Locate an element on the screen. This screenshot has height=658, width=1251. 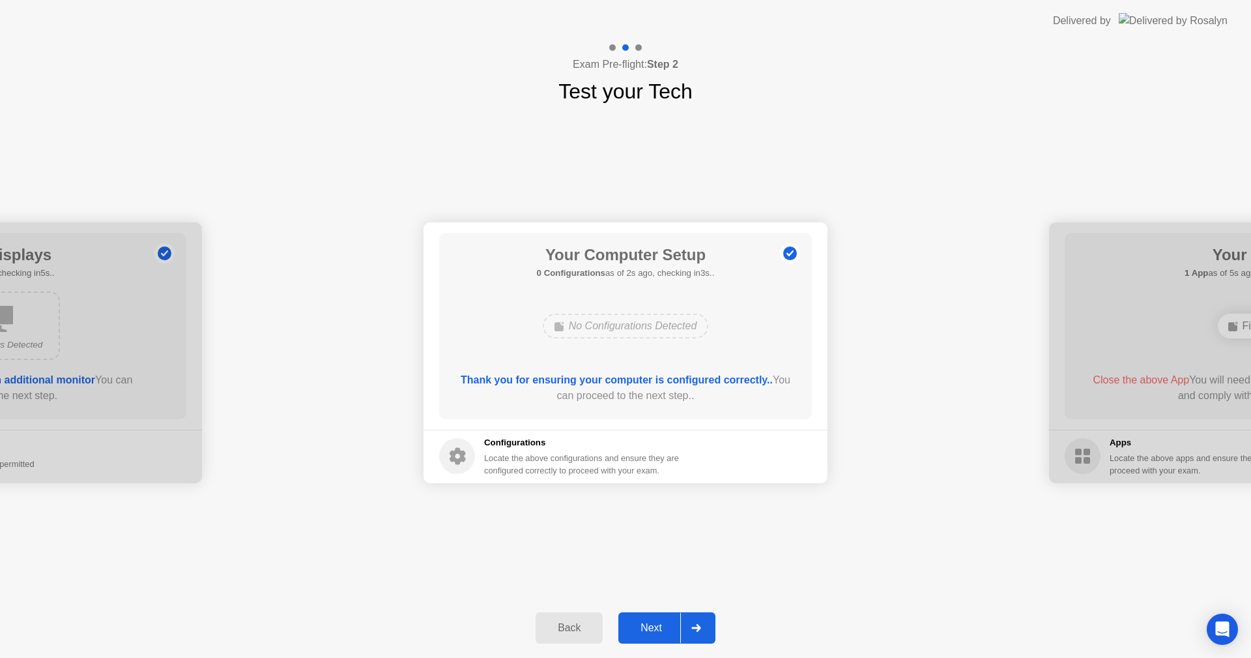
div: Locate the above configurations and ensure they are configured correctly to proceed with your exam. is located at coordinates (583, 464).